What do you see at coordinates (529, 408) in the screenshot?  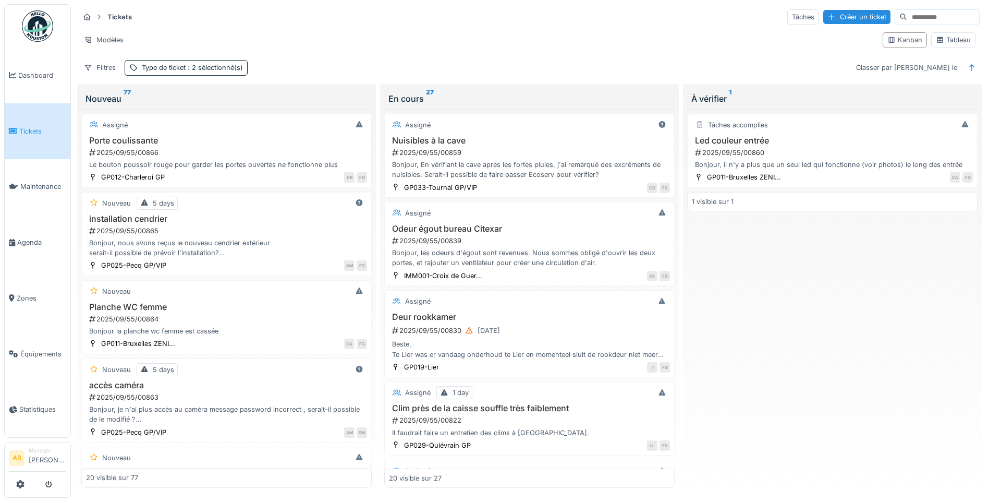 I see `h3: Clim près de la caisse souffle très faiblement` at bounding box center [529, 408].